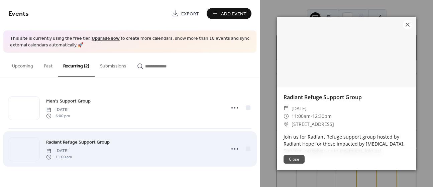 Image resolution: width=433 pixels, height=187 pixels. Describe the element at coordinates (294, 160) in the screenshot. I see `button: Close` at that location.